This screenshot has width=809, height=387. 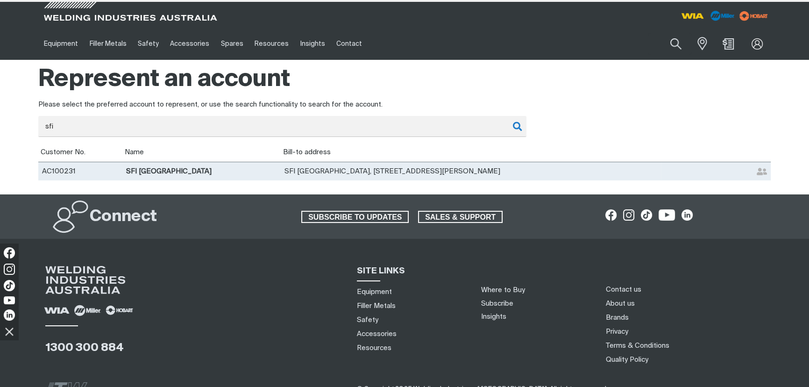 What do you see at coordinates (691, 324) in the screenshot?
I see `nav: Footer` at bounding box center [691, 324].